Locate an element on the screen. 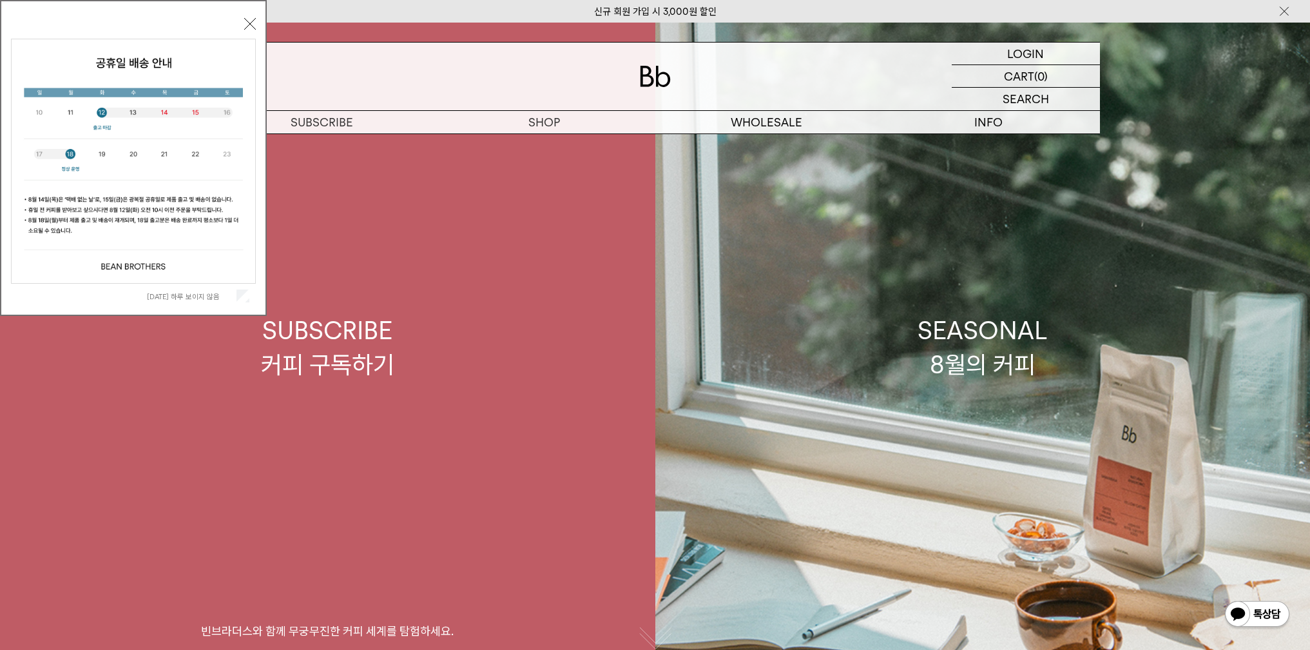 This screenshot has width=1310, height=650. div: SEASONAL 8월의 커피 is located at coordinates (983, 347).